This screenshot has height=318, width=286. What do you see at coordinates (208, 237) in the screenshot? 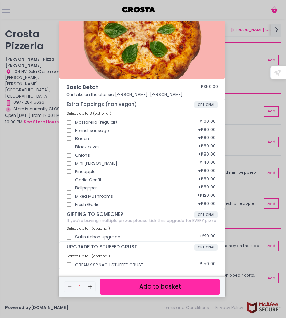
I see `div: + ₱10.00` at bounding box center [208, 237].